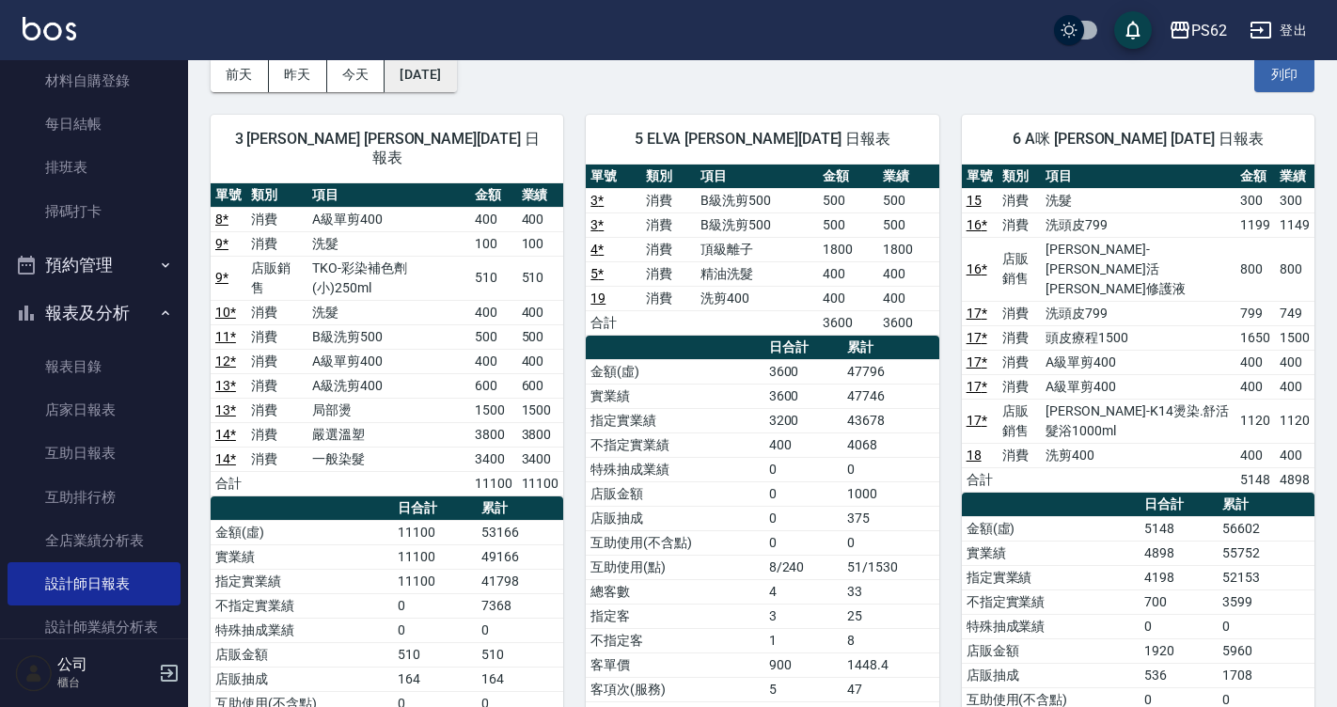 The height and width of the screenshot is (707, 1337). I want to click on td: 8, so click(890, 640).